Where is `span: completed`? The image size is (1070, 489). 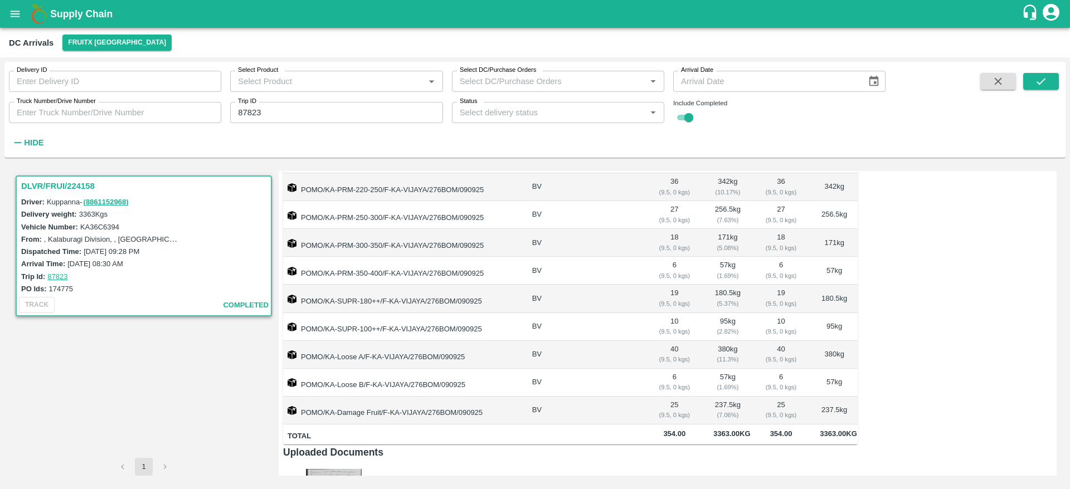 span: completed is located at coordinates (246, 305).